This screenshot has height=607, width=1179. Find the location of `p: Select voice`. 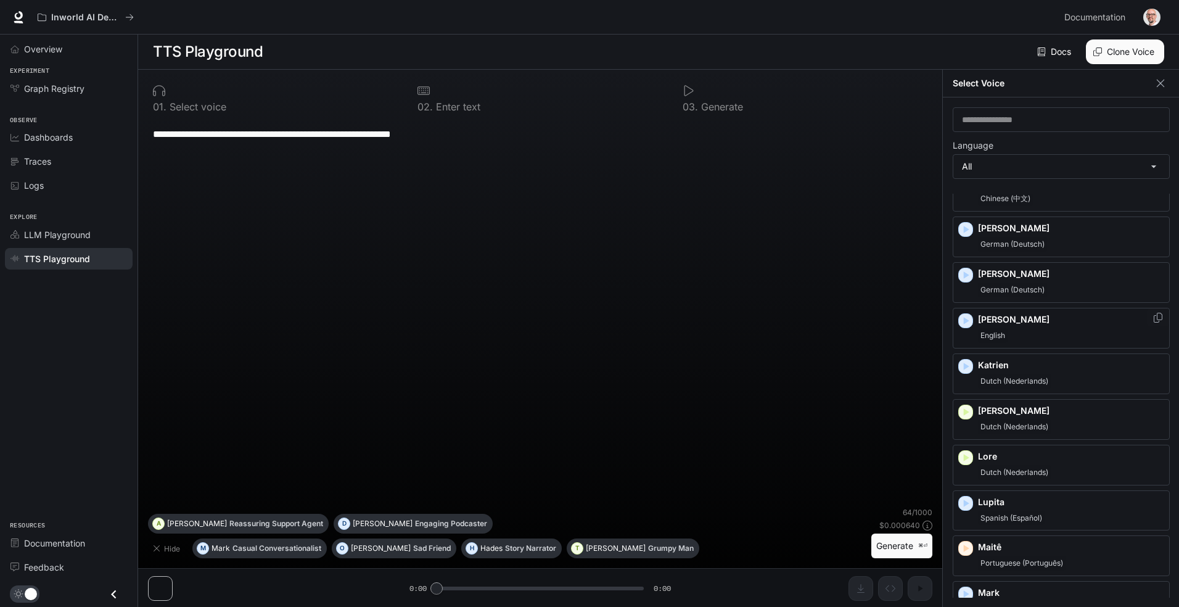

p: Select voice is located at coordinates (196, 107).